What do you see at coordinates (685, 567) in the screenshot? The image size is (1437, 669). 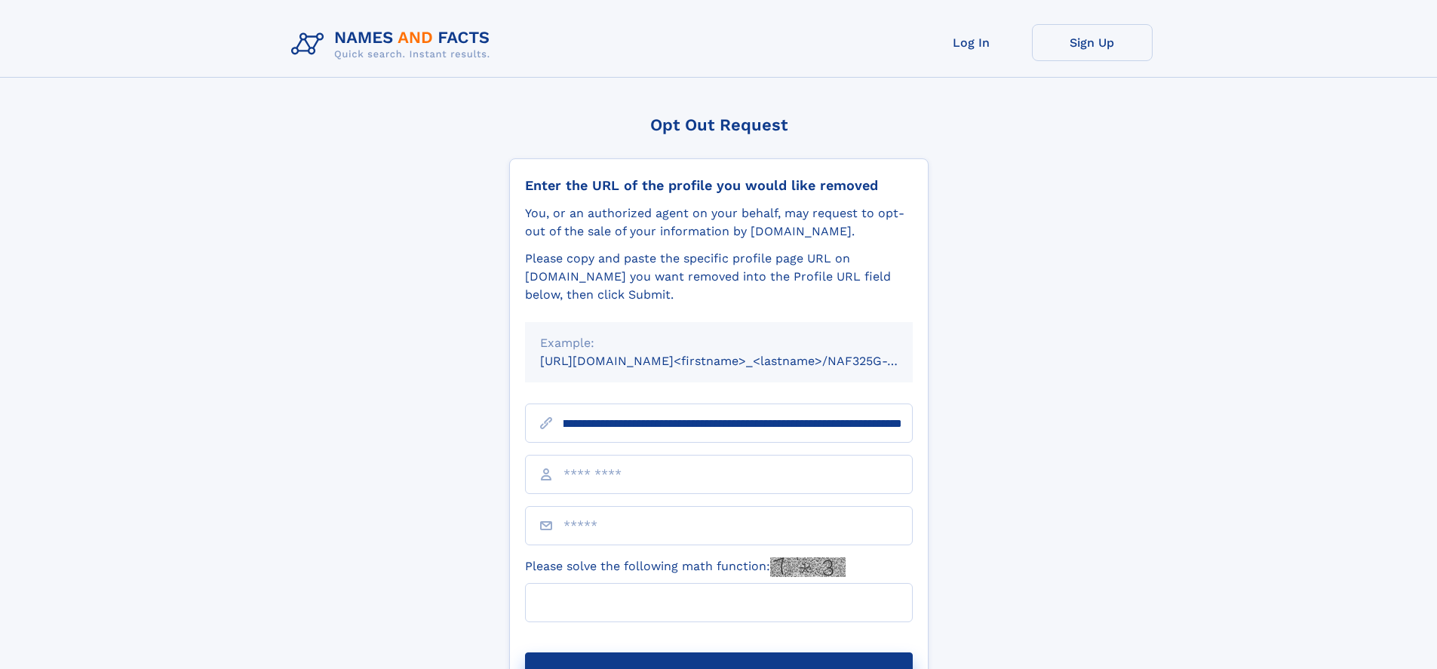 I see `label: Please solve the following math function:` at bounding box center [685, 567].